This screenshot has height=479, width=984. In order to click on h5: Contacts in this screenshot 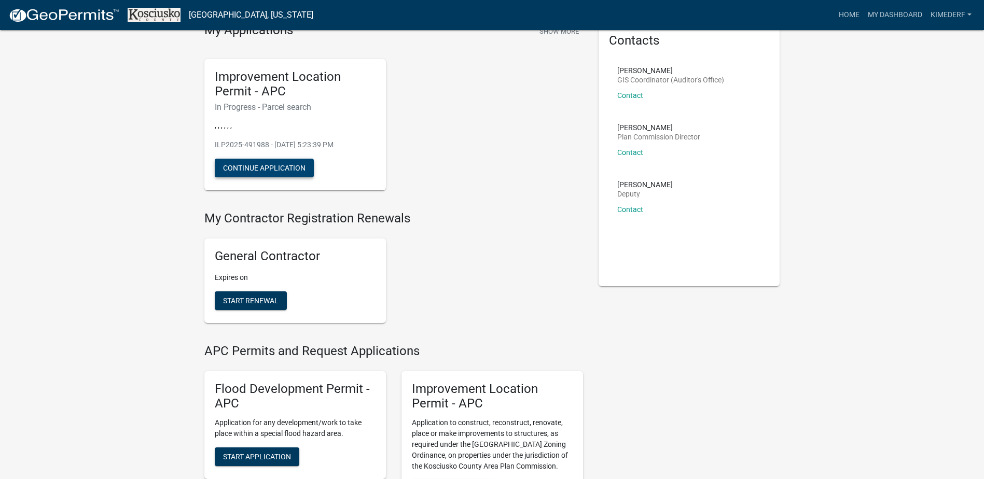, I will do `click(690, 40)`.